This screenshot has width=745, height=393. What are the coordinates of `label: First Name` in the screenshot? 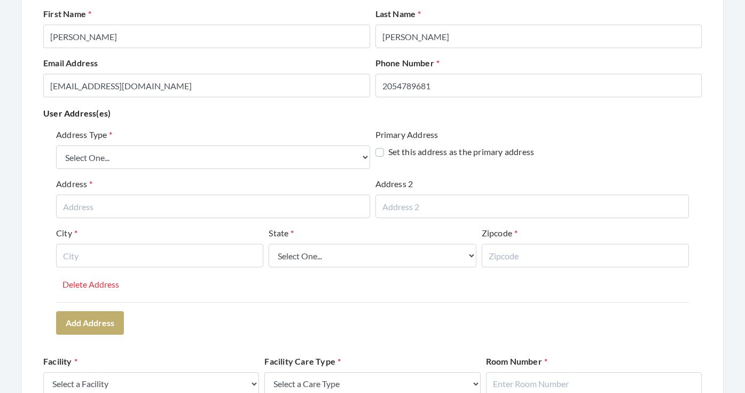 It's located at (67, 14).